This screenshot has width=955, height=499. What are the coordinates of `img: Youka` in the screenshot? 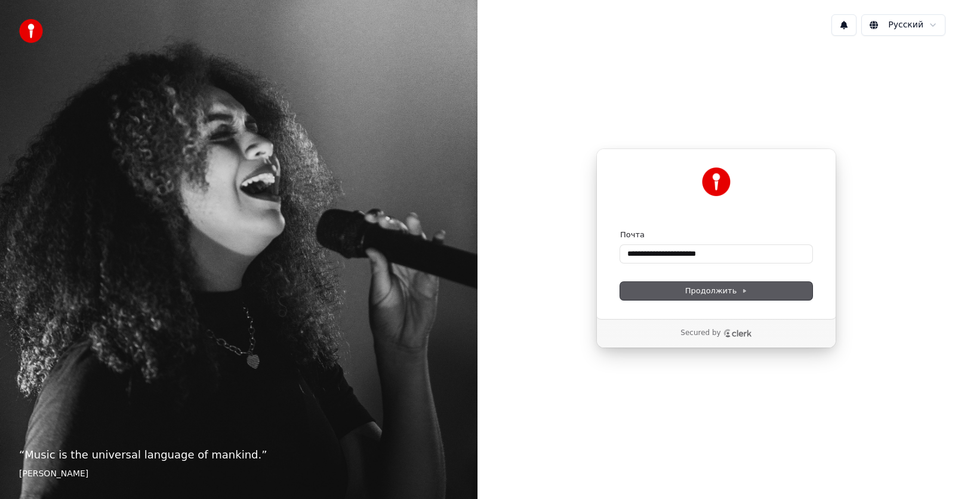 It's located at (716, 182).